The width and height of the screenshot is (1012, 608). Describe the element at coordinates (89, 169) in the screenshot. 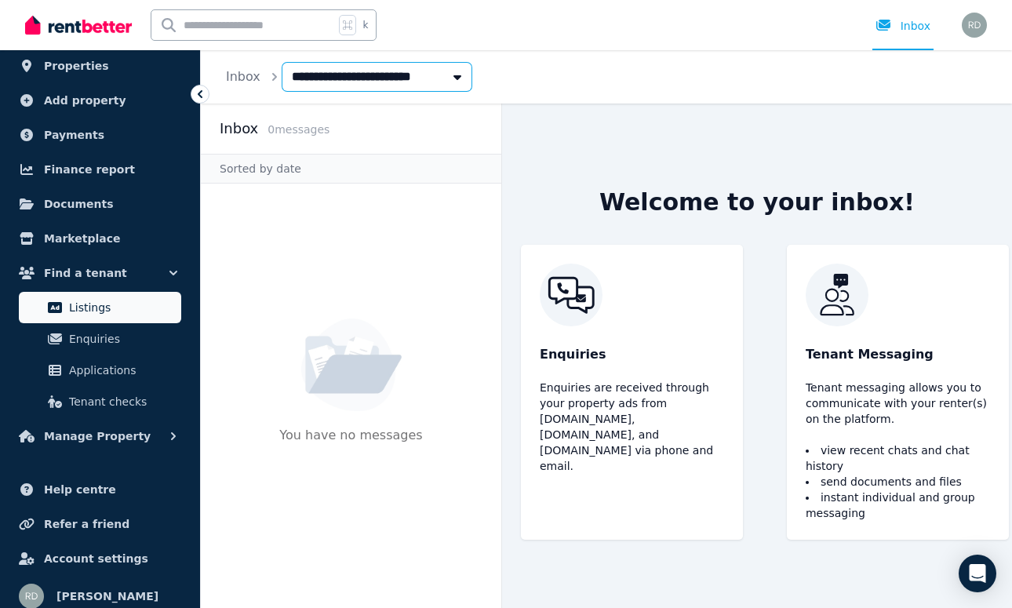

I see `span: Finance report` at that location.